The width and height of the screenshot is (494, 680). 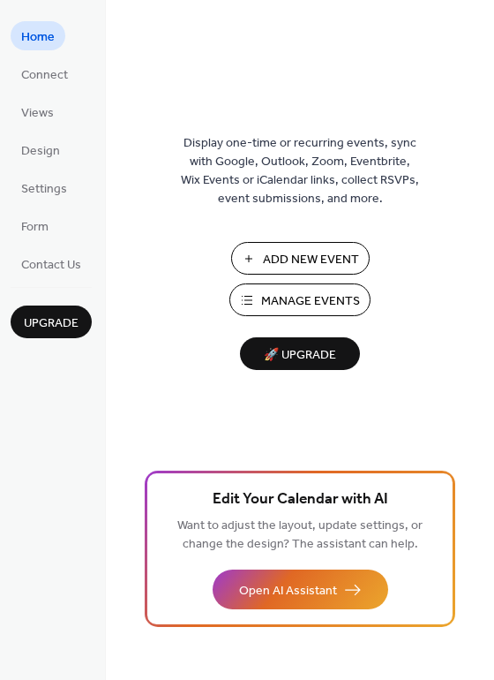 I want to click on button: Upgrade, so click(x=51, y=321).